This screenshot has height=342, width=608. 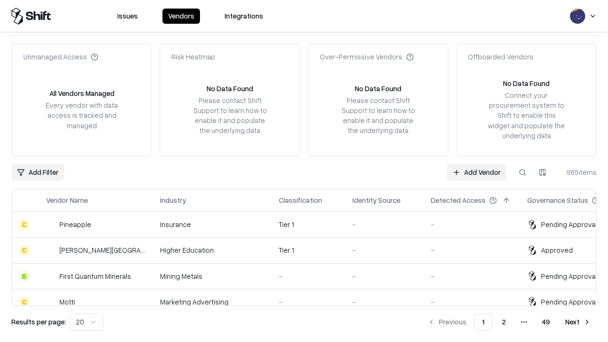 What do you see at coordinates (526, 115) in the screenshot?
I see `div: Connect your procurement system to Shift to enable this widget and populate the underlying data` at bounding box center [526, 115].